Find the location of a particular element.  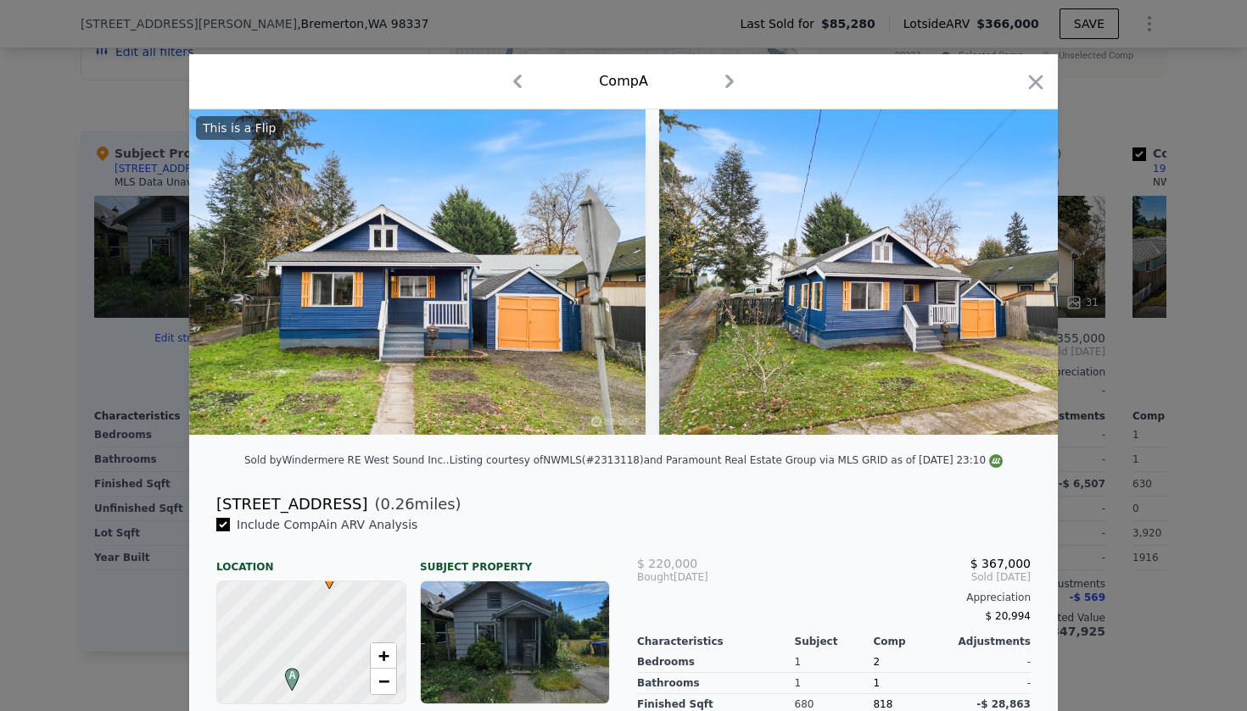

a: Zoom out is located at coordinates (383, 682).